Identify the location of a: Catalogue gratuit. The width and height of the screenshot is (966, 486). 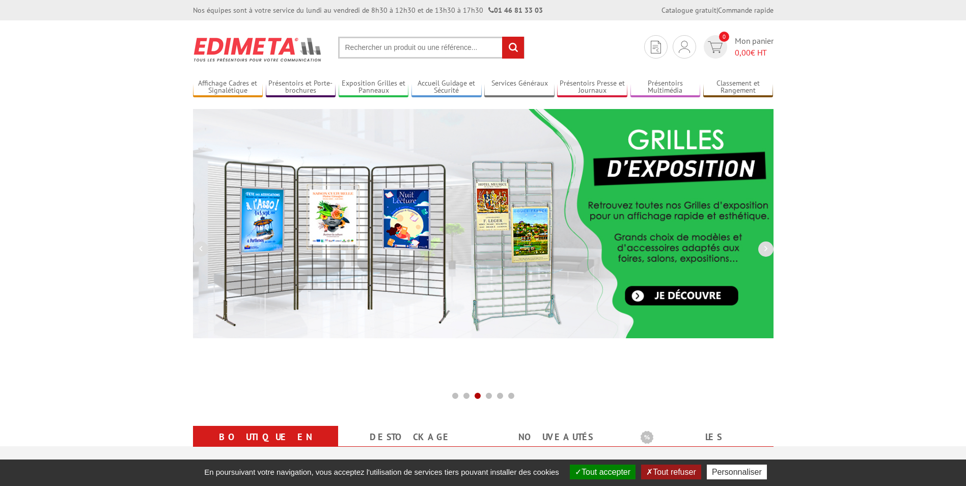
(689, 10).